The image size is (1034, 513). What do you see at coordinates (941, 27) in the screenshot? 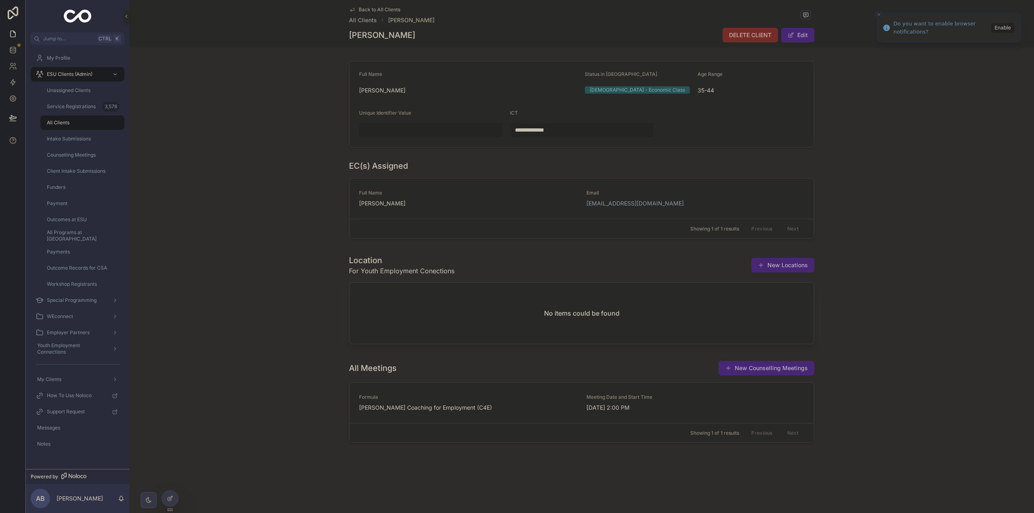
I see `div: Do you want to enable browser notifications?` at bounding box center [941, 27].